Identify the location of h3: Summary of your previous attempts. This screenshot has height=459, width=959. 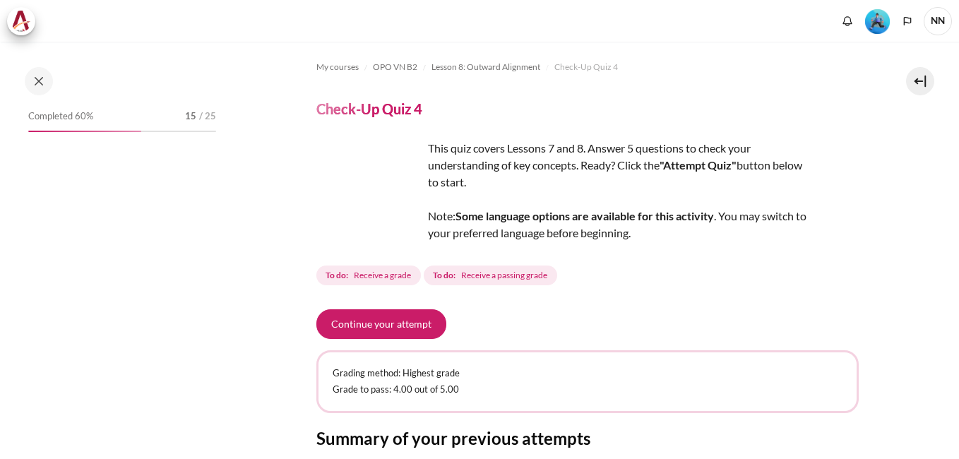
(587, 438).